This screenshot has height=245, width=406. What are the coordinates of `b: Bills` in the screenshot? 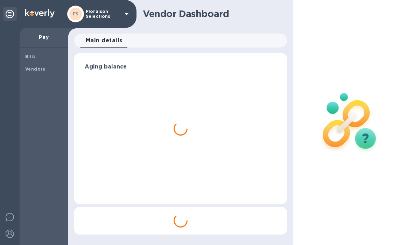 It's located at (30, 56).